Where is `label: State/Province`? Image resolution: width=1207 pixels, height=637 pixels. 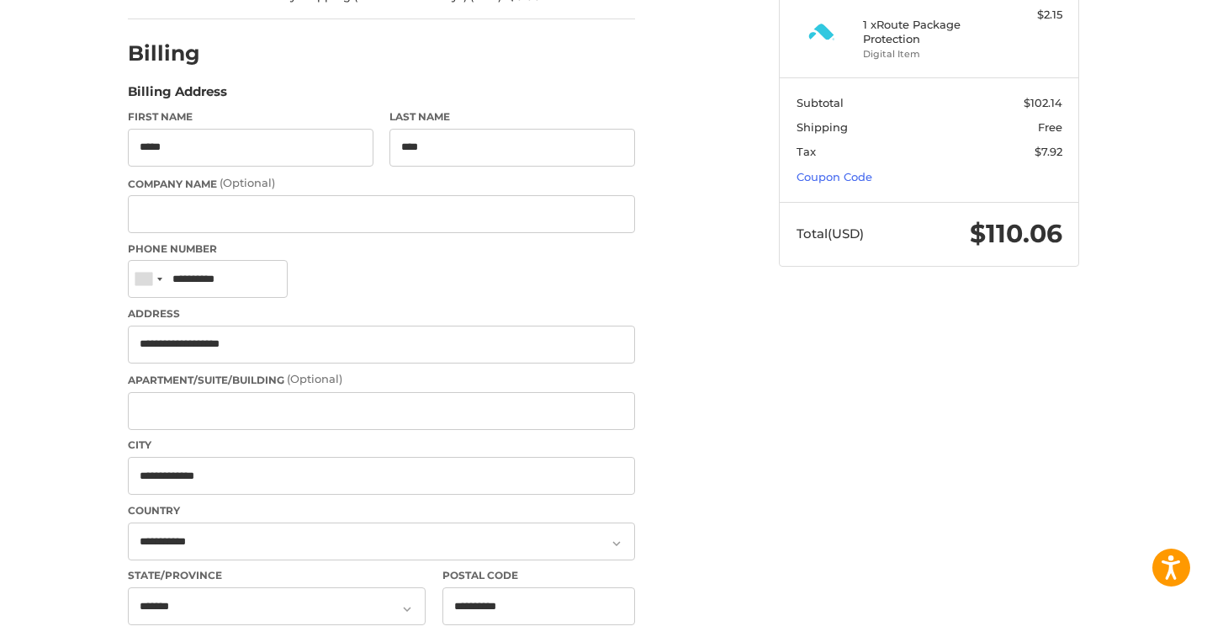
label: State/Province is located at coordinates (277, 575).